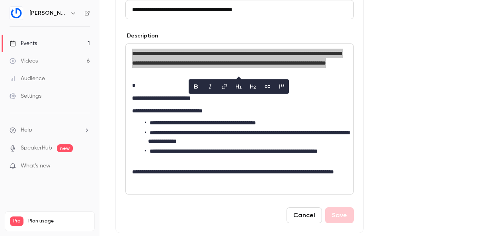  Describe the element at coordinates (304, 215) in the screenshot. I see `button: Cancel` at that location.